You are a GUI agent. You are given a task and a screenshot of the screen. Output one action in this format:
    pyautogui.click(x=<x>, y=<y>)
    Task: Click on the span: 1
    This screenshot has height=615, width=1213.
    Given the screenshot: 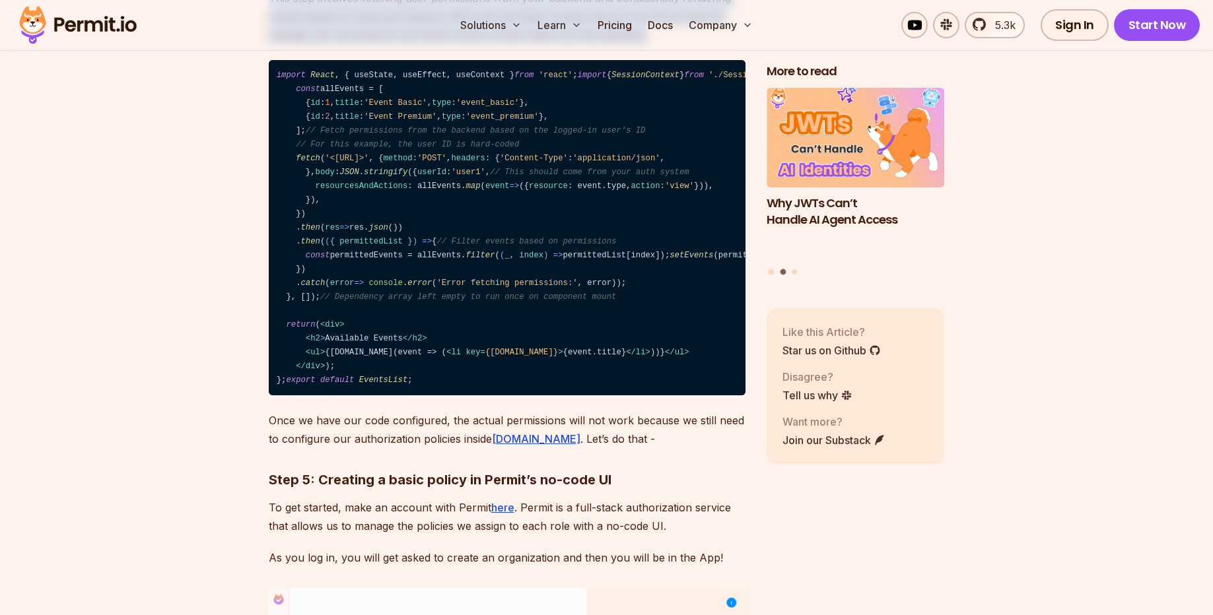 What is the action you would take?
    pyautogui.click(x=327, y=103)
    